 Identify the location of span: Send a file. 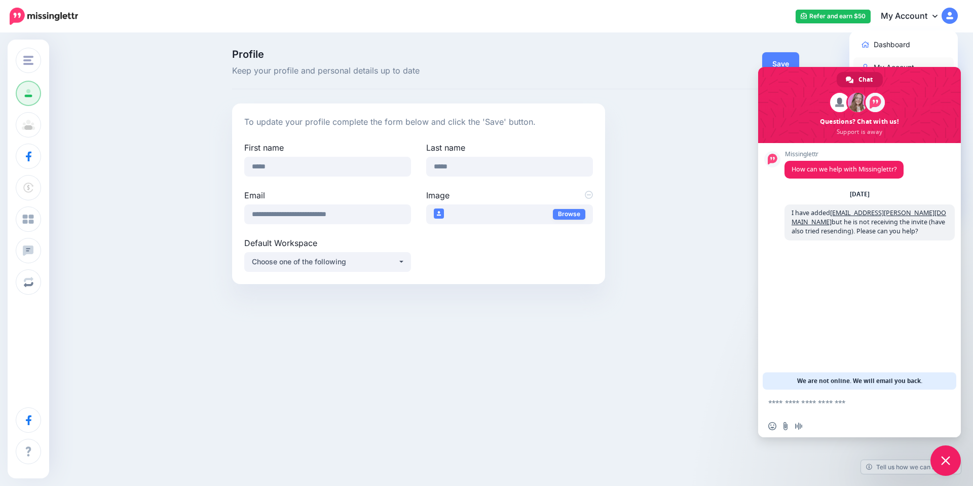
(786, 426).